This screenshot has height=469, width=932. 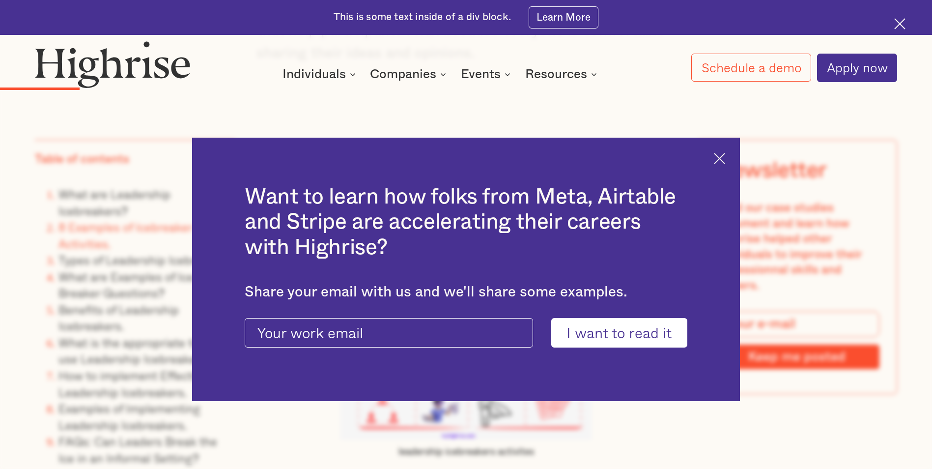 What do you see at coordinates (466, 222) in the screenshot?
I see `h2: Want to learn how folks from Meta, Airtable and Stripe are accelerating their careers with Highrise?` at bounding box center [466, 222].